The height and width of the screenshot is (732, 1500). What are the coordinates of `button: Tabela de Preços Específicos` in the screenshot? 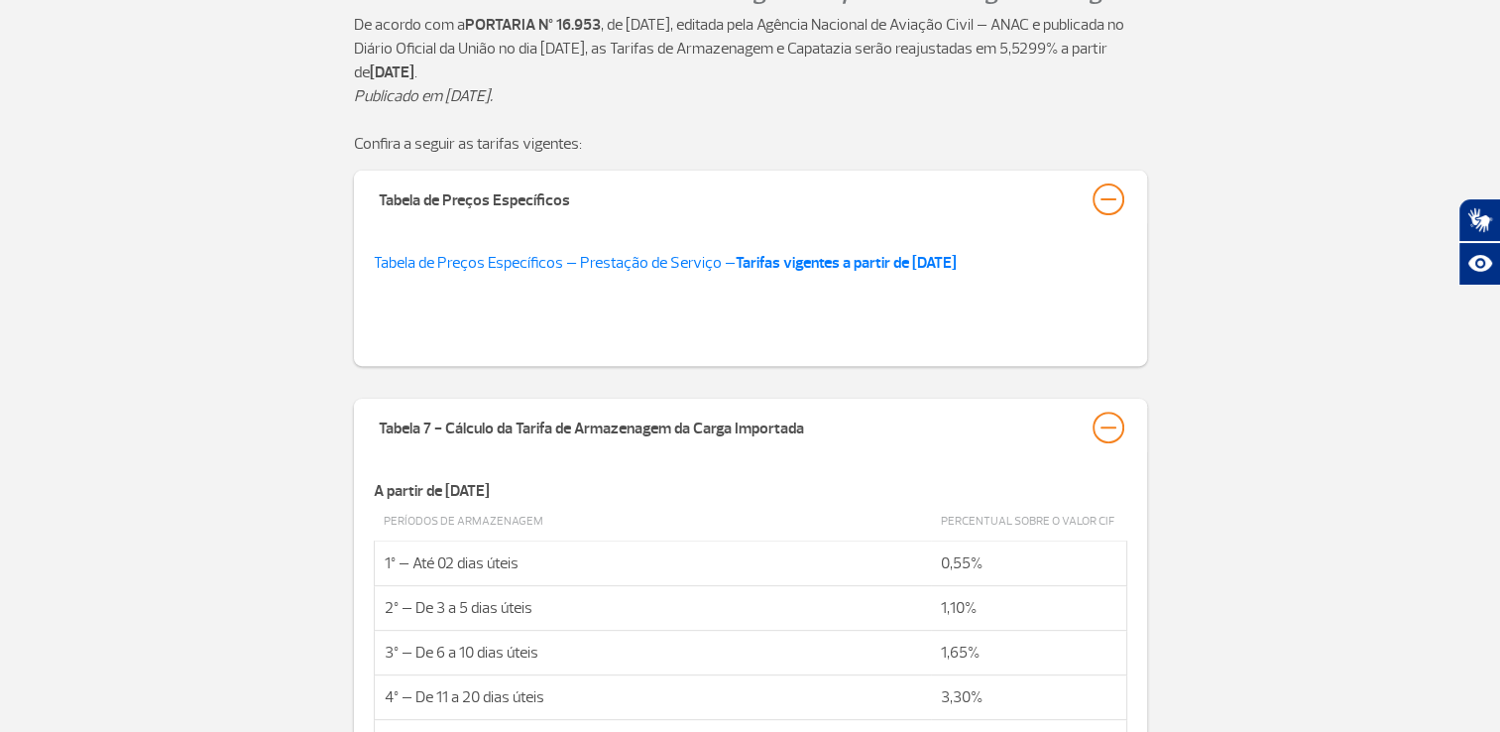 It's located at (751, 199).